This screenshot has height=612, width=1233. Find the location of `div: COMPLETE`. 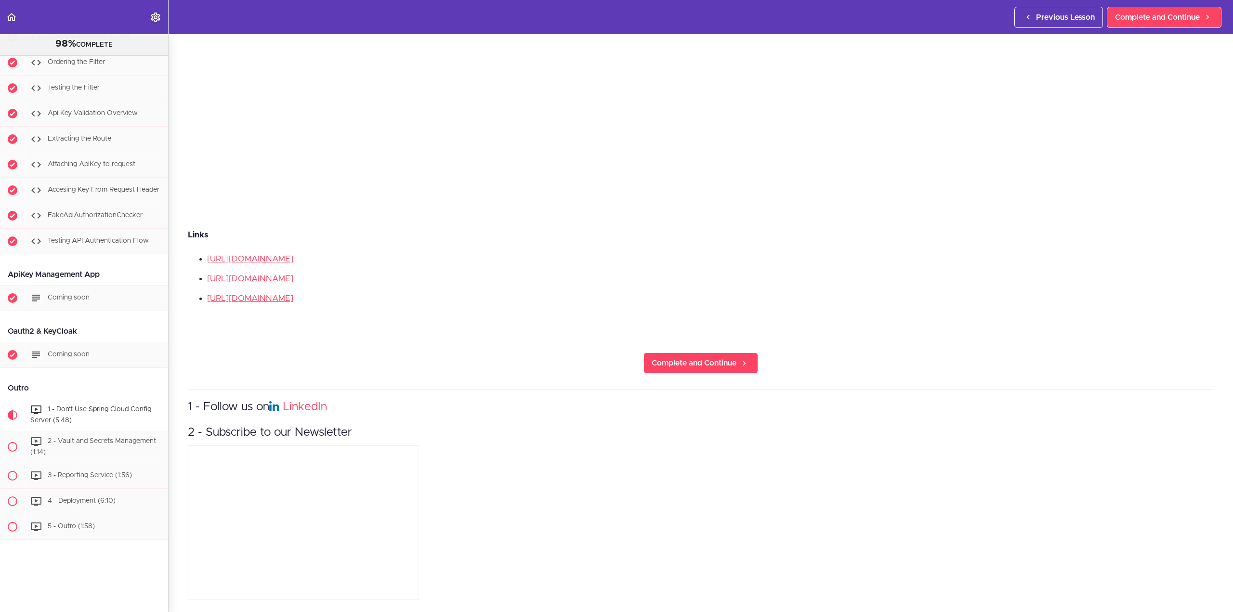

div: COMPLETE is located at coordinates (84, 44).